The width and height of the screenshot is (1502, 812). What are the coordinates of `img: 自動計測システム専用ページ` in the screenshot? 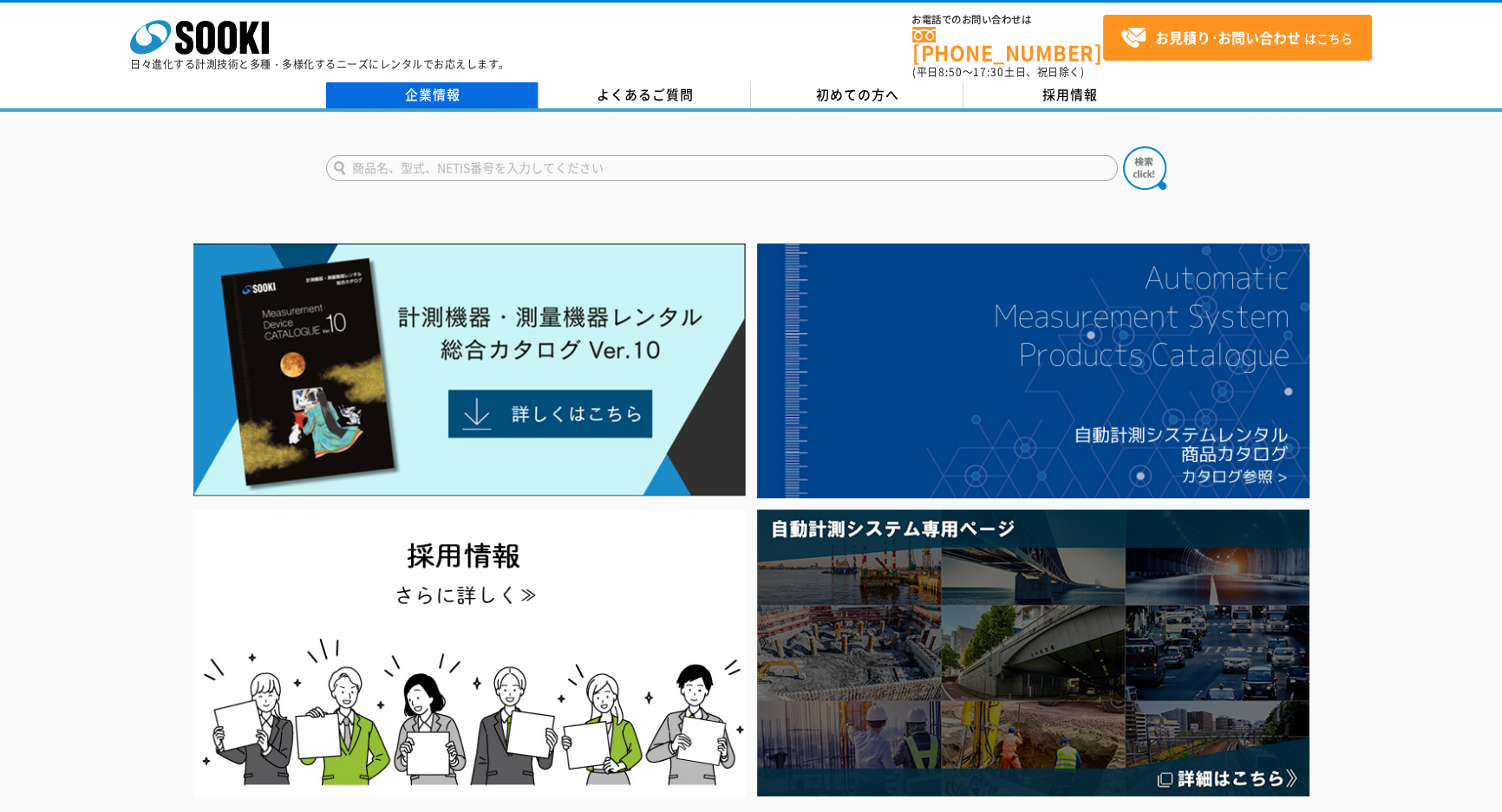 It's located at (1033, 653).